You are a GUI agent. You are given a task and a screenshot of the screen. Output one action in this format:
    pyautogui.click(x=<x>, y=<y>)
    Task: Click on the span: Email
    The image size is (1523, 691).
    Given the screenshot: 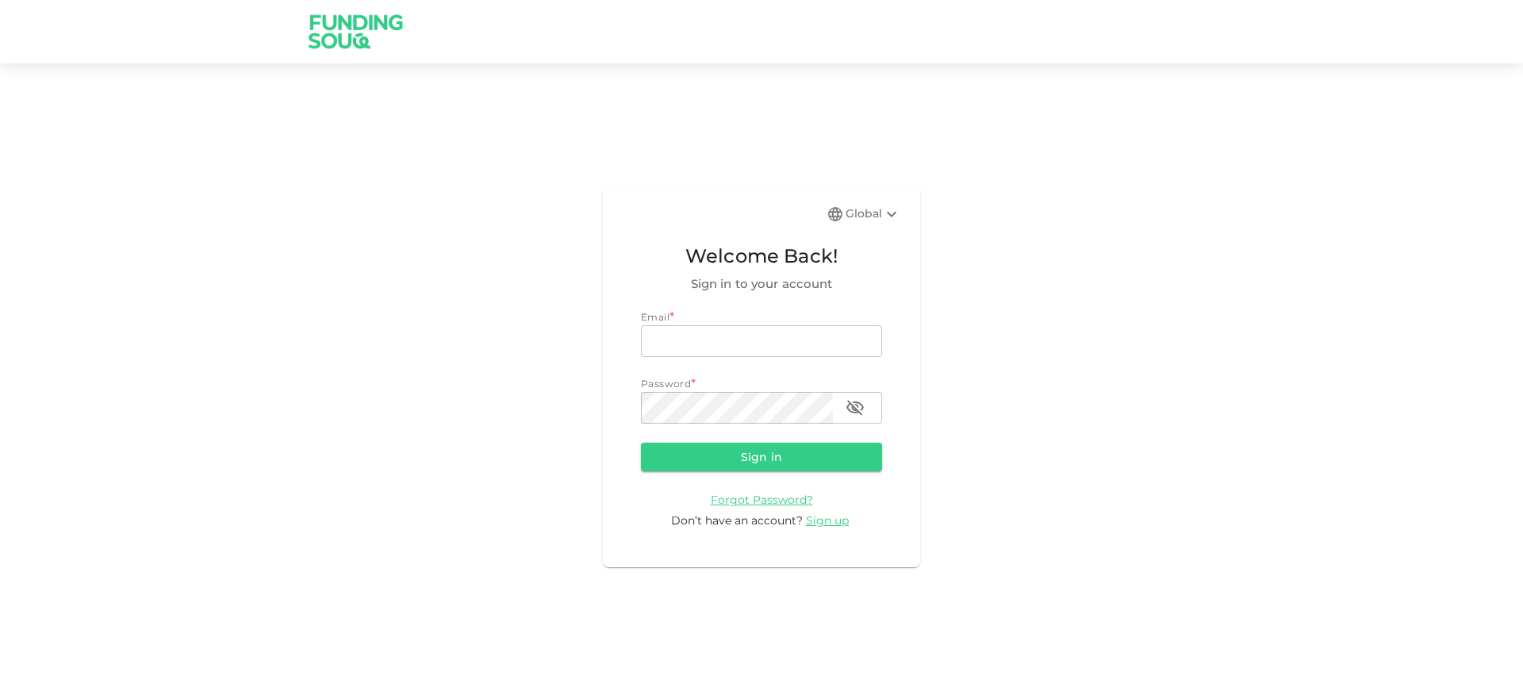 What is the action you would take?
    pyautogui.click(x=655, y=316)
    